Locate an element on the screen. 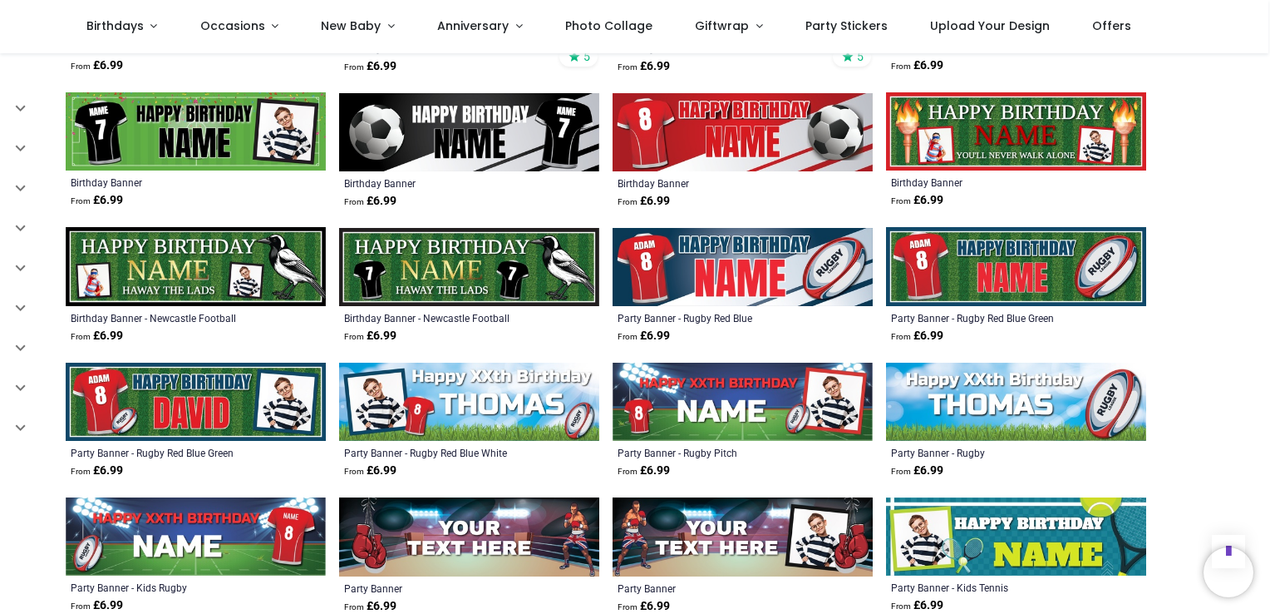 The width and height of the screenshot is (1270, 614). img: Personalised Birthday Banner - Black Football Shirt- Custom Text 1 Photo Upload is located at coordinates (195, 131).